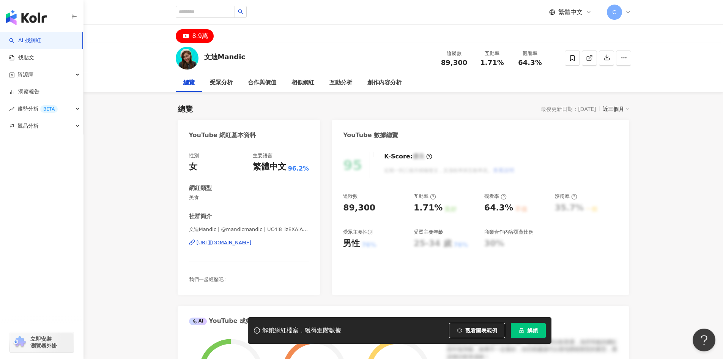 The width and height of the screenshot is (723, 359). What do you see at coordinates (195, 36) in the screenshot?
I see `button: 8.9萬` at bounding box center [195, 36].